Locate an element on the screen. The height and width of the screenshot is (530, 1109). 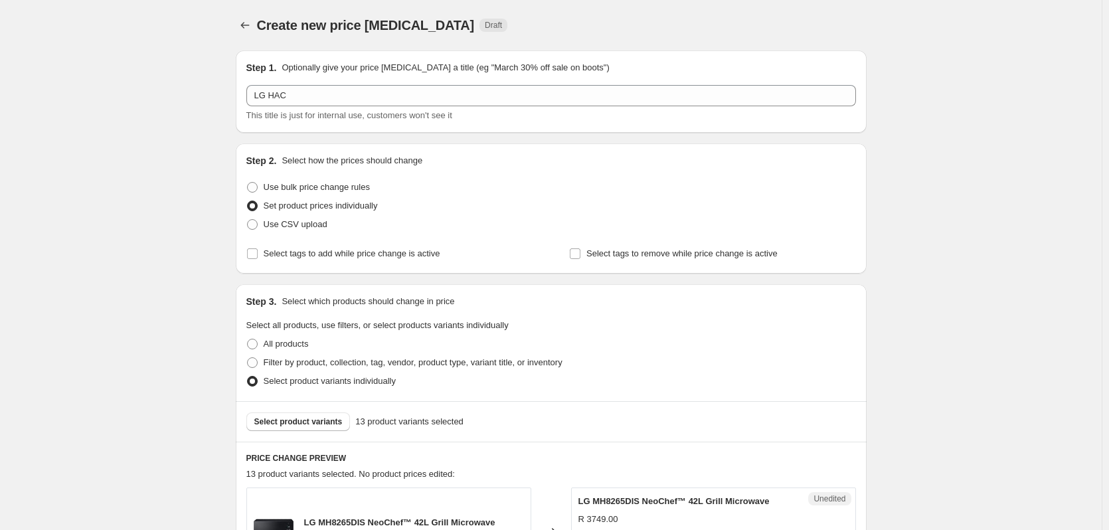
p: Select which products should change in price is located at coordinates (368, 301).